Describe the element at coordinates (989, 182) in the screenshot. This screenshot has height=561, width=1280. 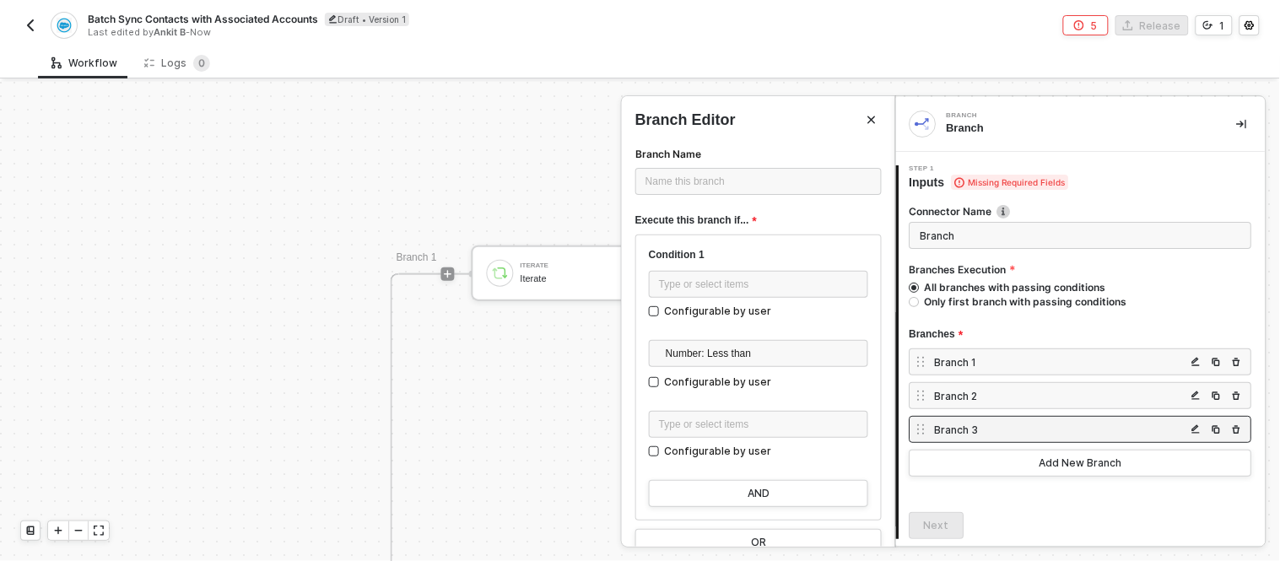
I see `span: Inputs` at that location.